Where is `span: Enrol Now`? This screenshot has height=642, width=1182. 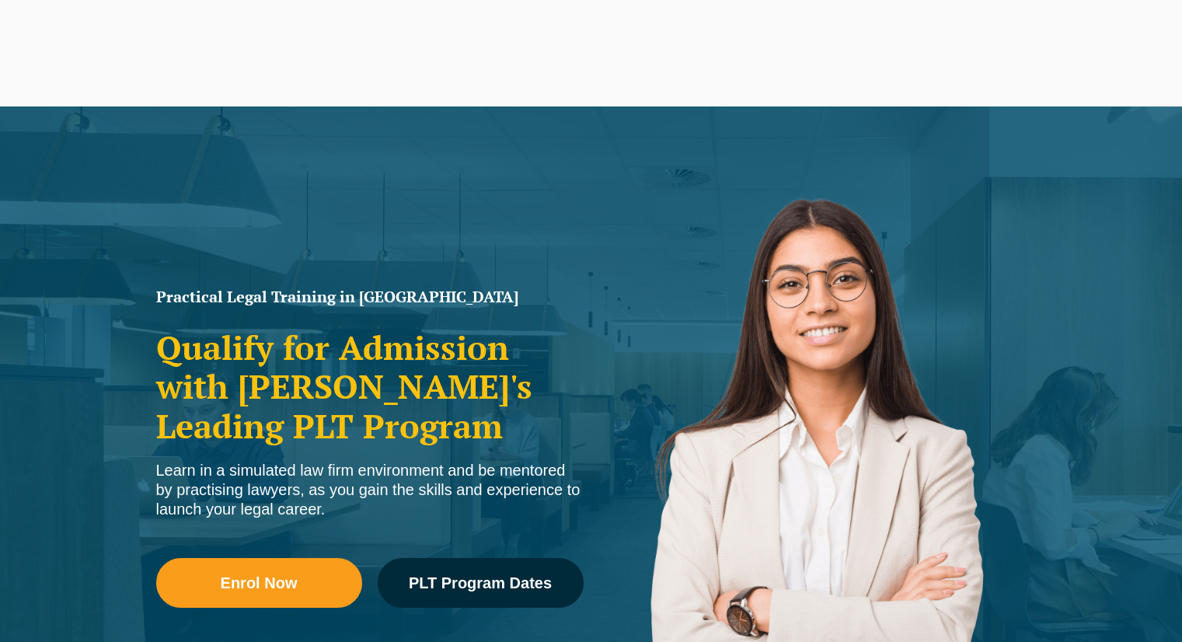
span: Enrol Now is located at coordinates (259, 583).